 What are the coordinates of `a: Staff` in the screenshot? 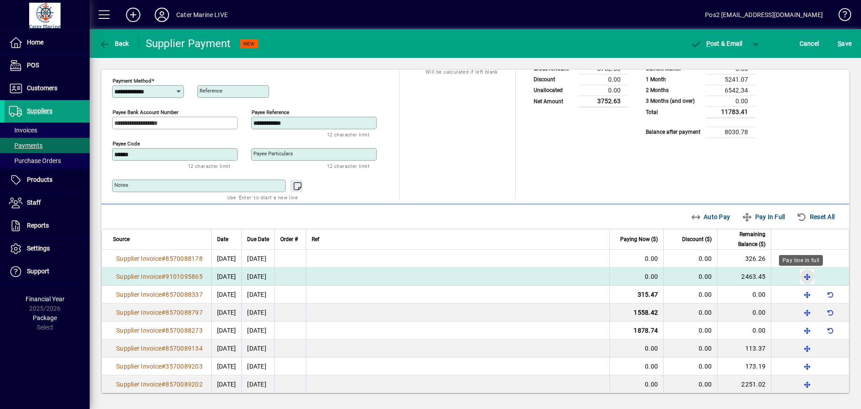 It's located at (47, 203).